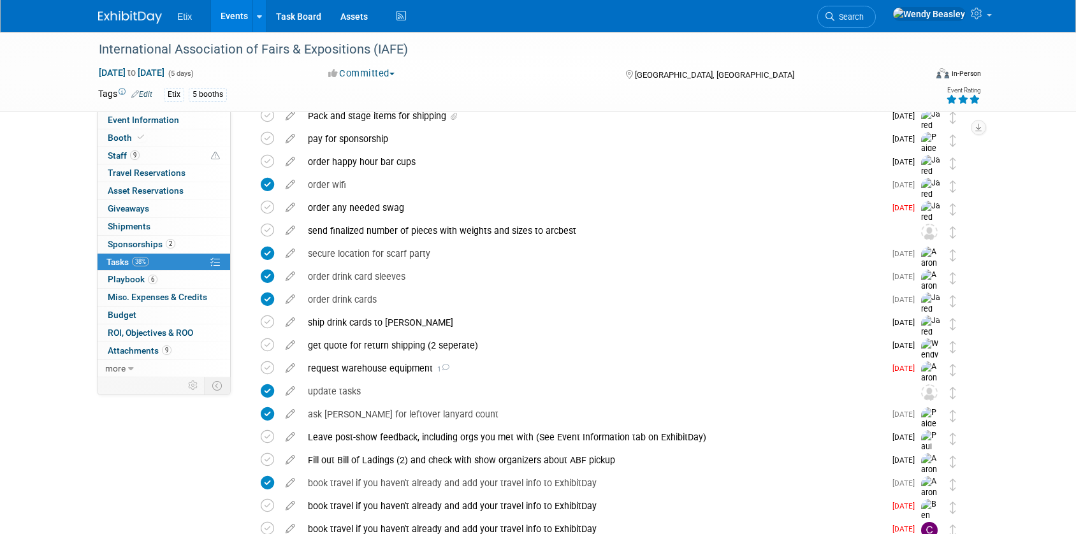  I want to click on span: Travel Reservations, so click(147, 173).